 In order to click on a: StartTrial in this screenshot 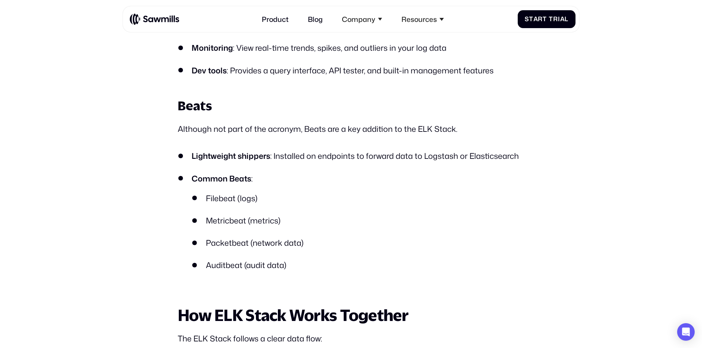, I will do `click(547, 19)`.